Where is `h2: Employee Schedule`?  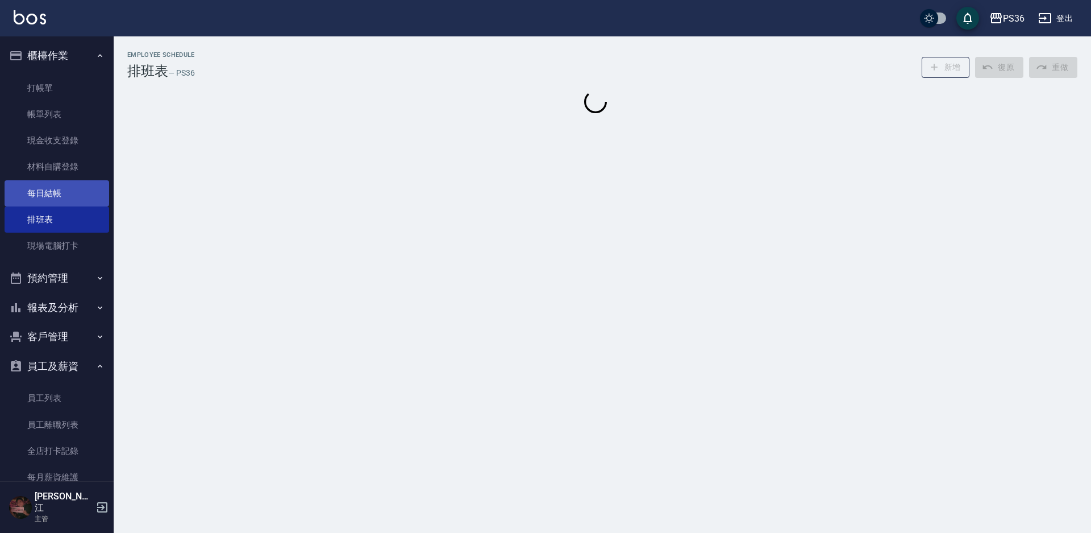
h2: Employee Schedule is located at coordinates (161, 55).